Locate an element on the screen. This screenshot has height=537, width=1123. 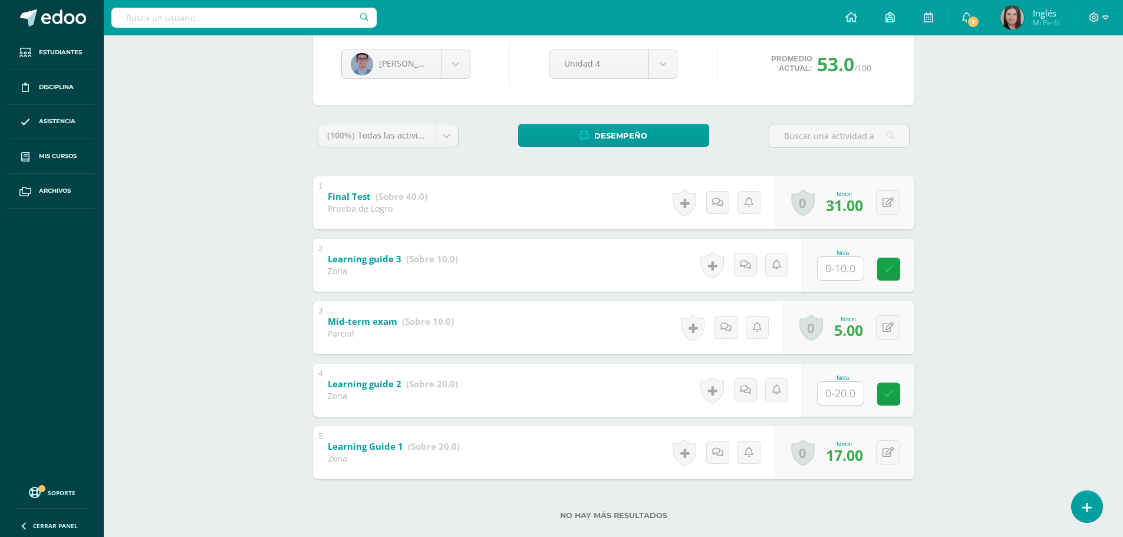
a: Estudiantes is located at coordinates (52, 52).